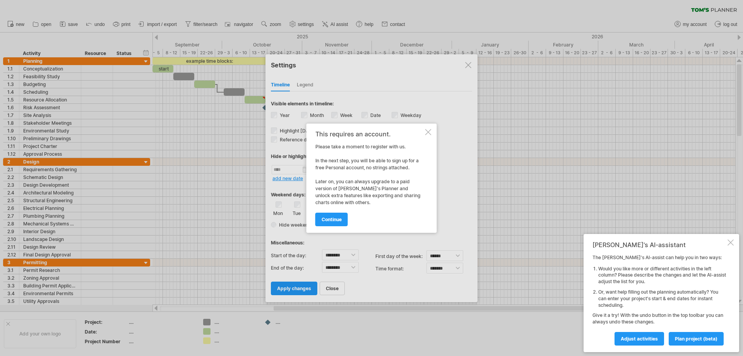 This screenshot has width=743, height=356. Describe the element at coordinates (370, 178) in the screenshot. I see `div: Please take a moment to register with us. In the next step, you will be able to sign up for a fre...` at that location.